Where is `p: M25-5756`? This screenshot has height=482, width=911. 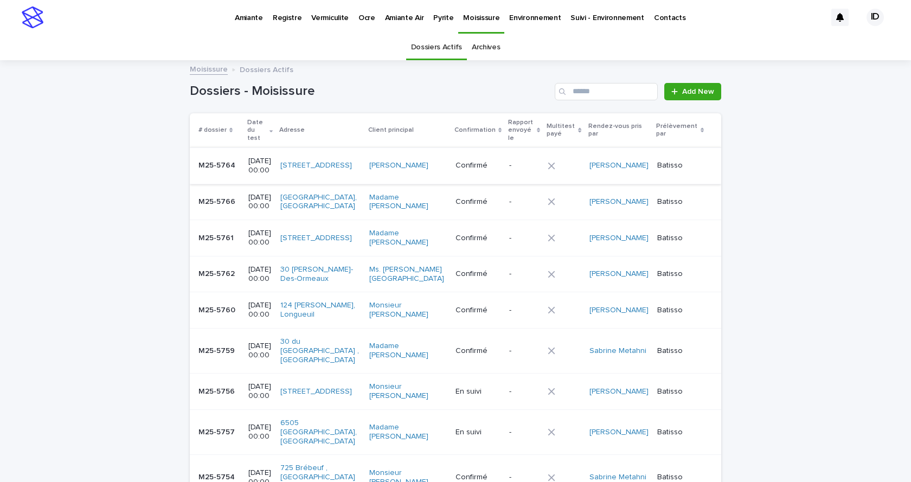
p: M25-5756 is located at coordinates (218, 391).